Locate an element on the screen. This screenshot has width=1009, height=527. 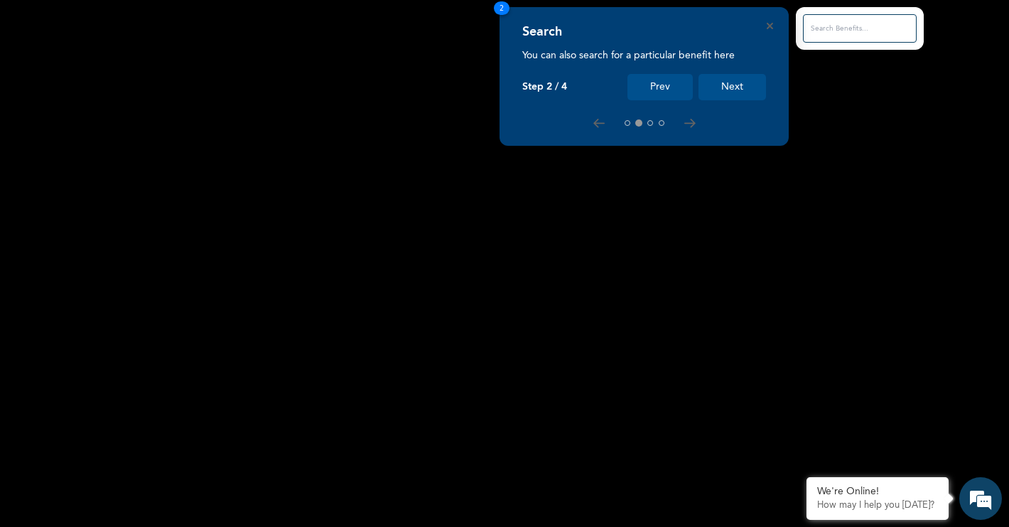
button: Prev is located at coordinates (660, 87).